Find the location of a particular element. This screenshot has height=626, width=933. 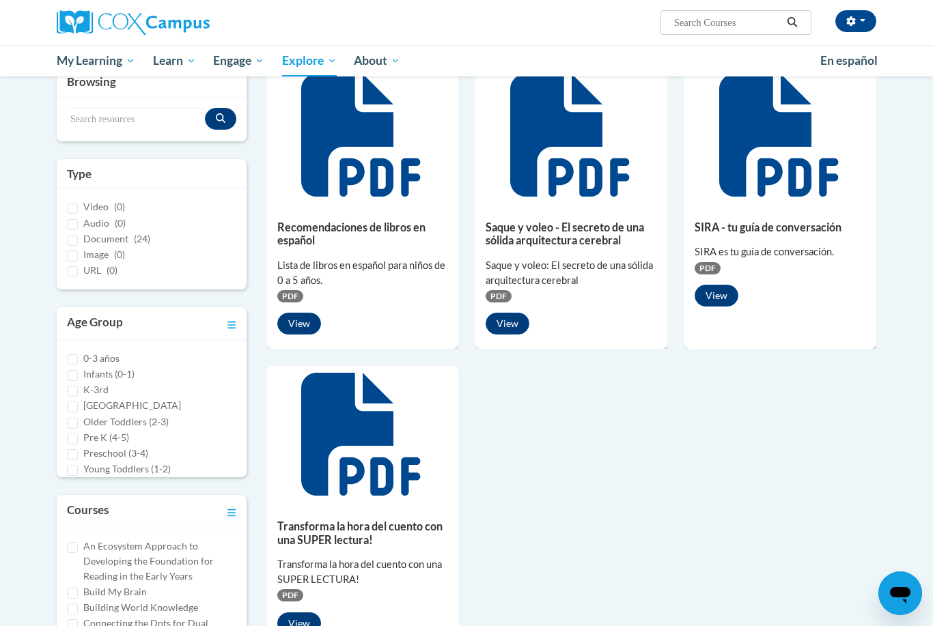

a: En español is located at coordinates (849, 61).